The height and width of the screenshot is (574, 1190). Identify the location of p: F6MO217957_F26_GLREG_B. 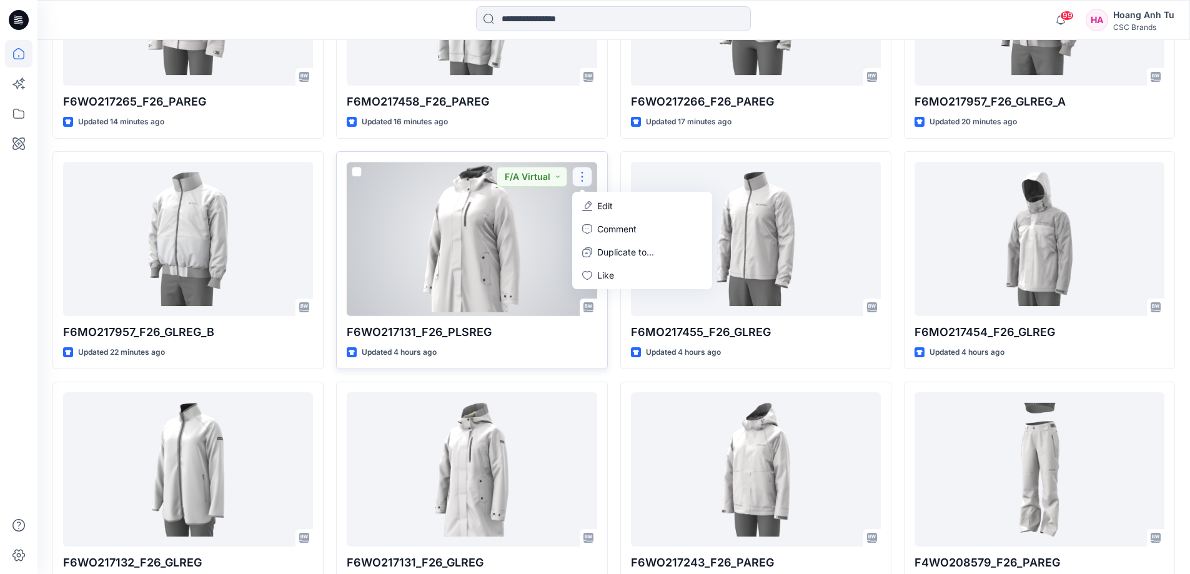
(188, 332).